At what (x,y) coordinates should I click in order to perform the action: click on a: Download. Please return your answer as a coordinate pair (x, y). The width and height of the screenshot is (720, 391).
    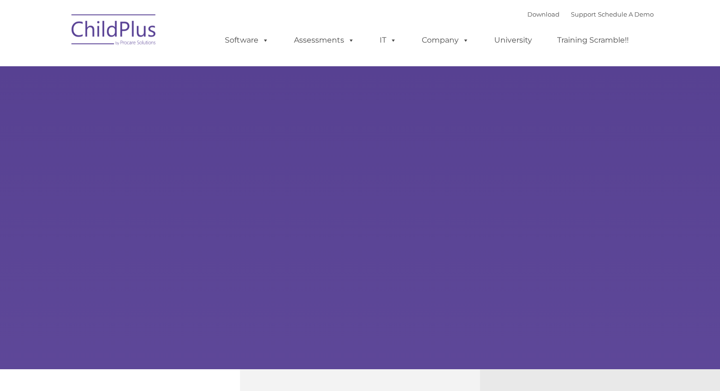
    Looking at the image, I should click on (544, 14).